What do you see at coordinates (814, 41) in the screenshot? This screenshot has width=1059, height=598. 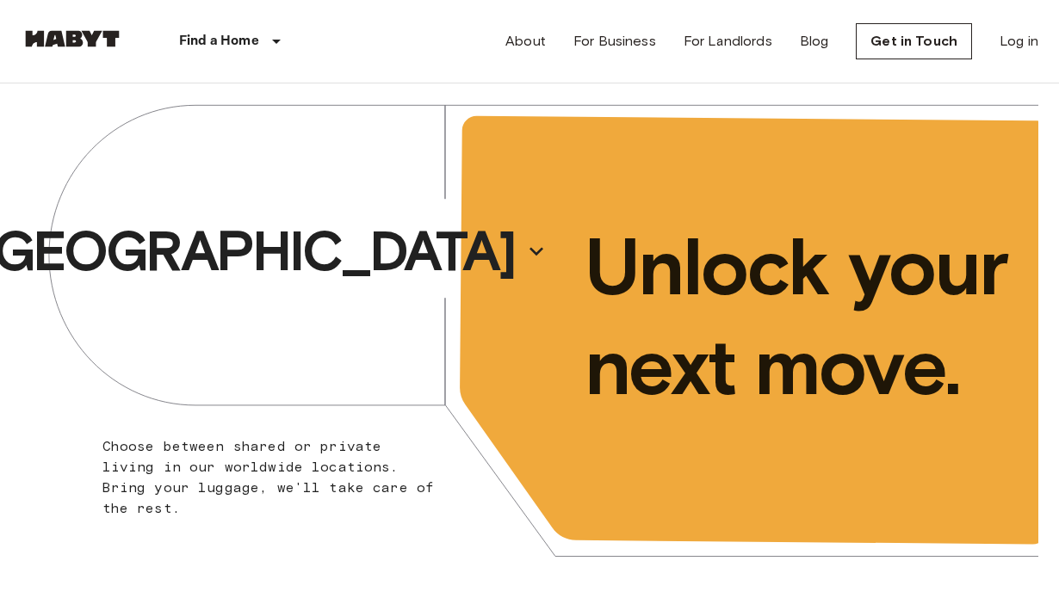 I see `a: Blog` at bounding box center [814, 41].